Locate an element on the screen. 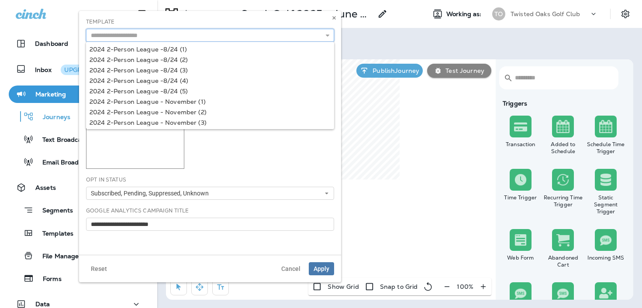  span: Apply is located at coordinates (321, 269).